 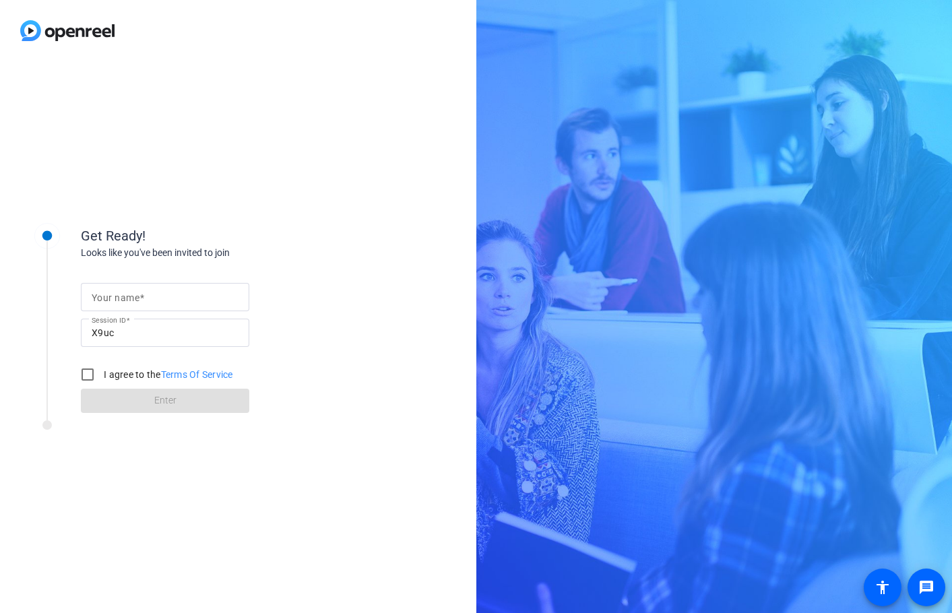 What do you see at coordinates (197, 374) in the screenshot?
I see `a: Terms Of Service` at bounding box center [197, 374].